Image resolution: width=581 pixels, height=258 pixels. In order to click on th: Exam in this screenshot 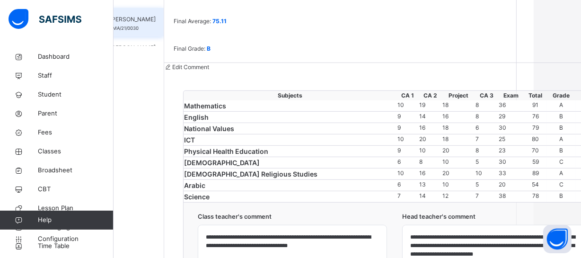, I will do `click(511, 96)`.